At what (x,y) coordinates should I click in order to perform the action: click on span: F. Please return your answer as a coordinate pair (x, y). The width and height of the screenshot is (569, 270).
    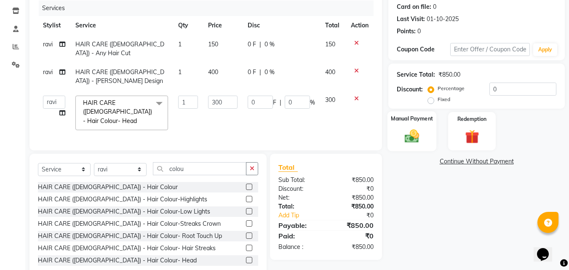
    Looking at the image, I should click on (275, 102).